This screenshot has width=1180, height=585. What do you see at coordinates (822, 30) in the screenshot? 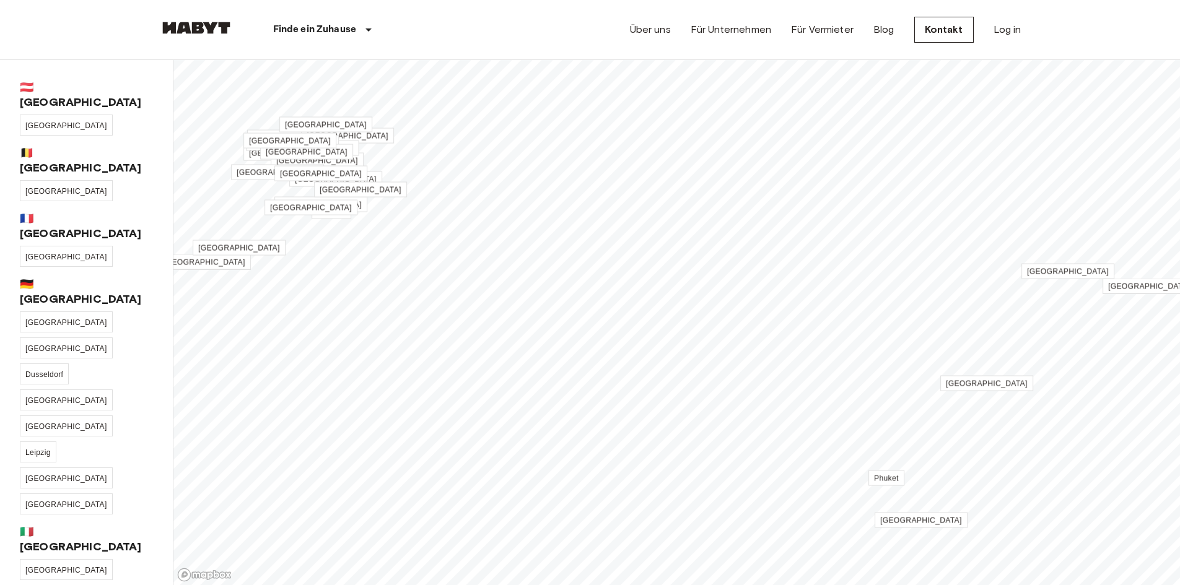
I see `a: Für Vermieter` at bounding box center [822, 30].